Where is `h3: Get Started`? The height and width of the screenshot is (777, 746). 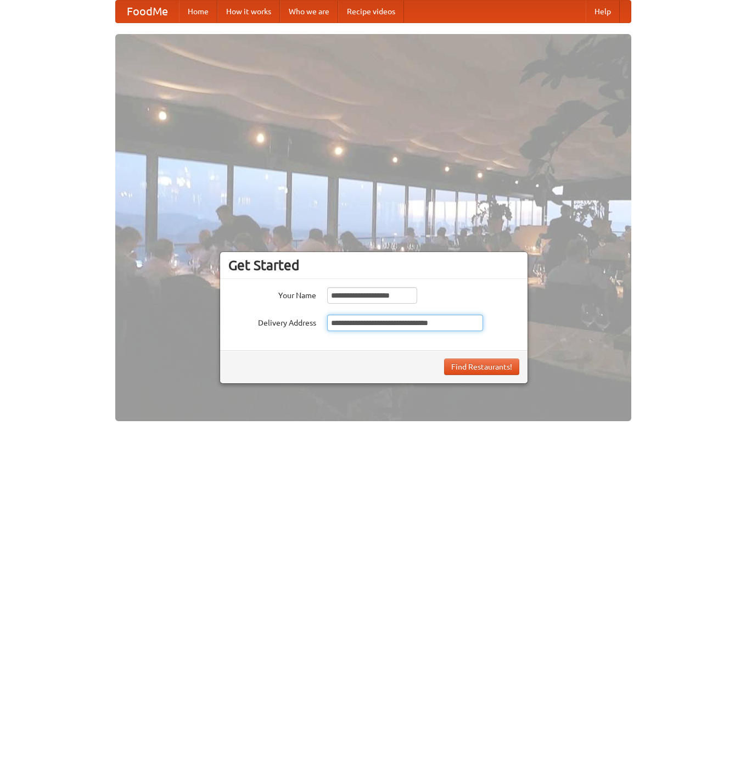 h3: Get Started is located at coordinates (374, 265).